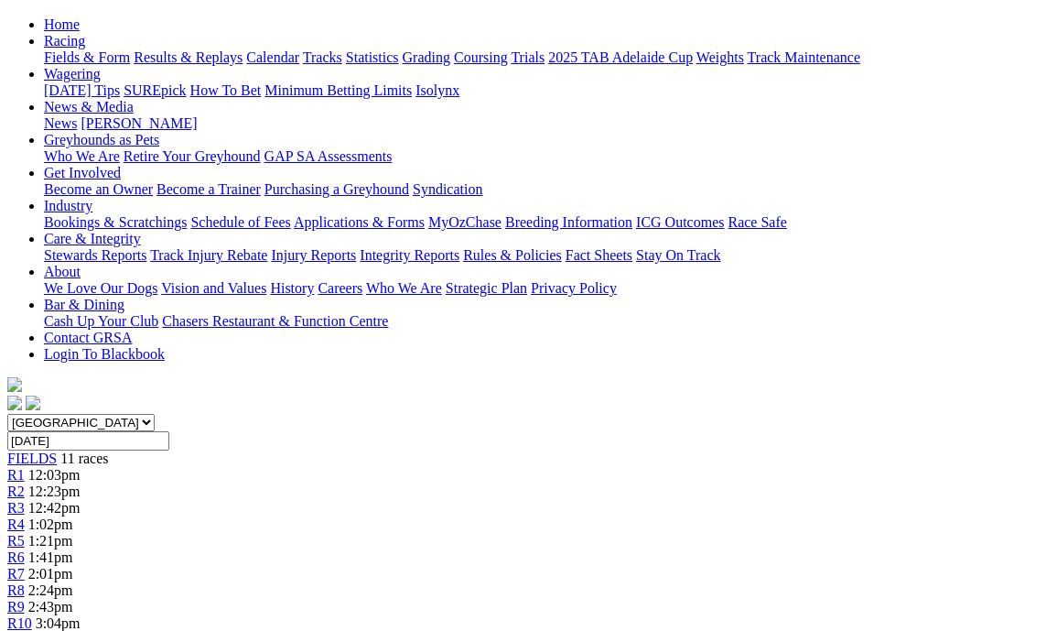 Image resolution: width=1046 pixels, height=631 pixels. What do you see at coordinates (192, 156) in the screenshot?
I see `a: Retire Your Greyhound` at bounding box center [192, 156].